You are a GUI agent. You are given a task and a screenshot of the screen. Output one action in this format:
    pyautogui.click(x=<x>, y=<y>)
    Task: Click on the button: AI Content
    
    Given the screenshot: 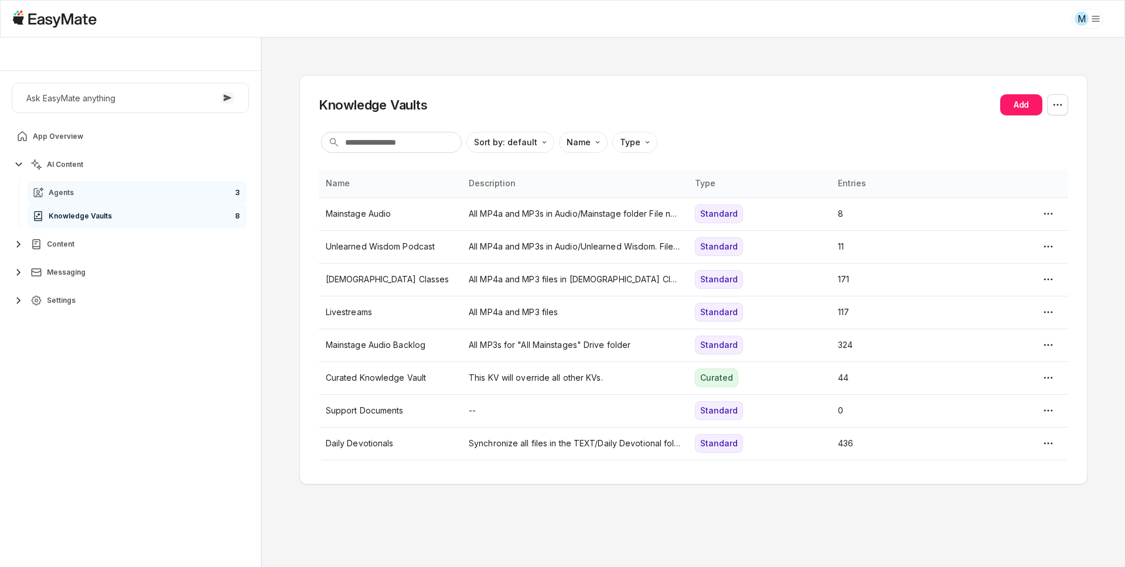 What is the action you would take?
    pyautogui.click(x=130, y=165)
    